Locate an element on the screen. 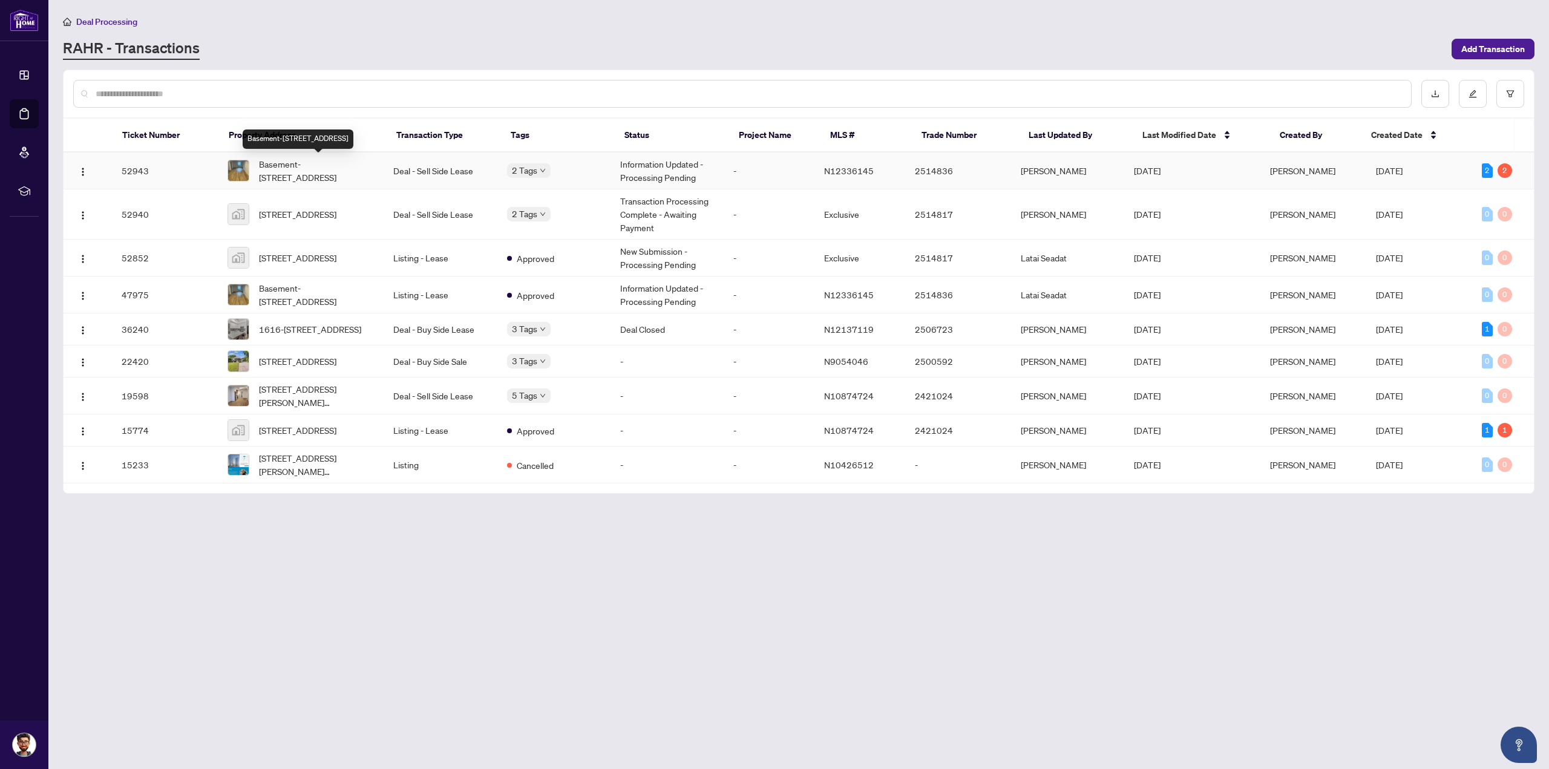  td: 52940 is located at coordinates (165, 214).